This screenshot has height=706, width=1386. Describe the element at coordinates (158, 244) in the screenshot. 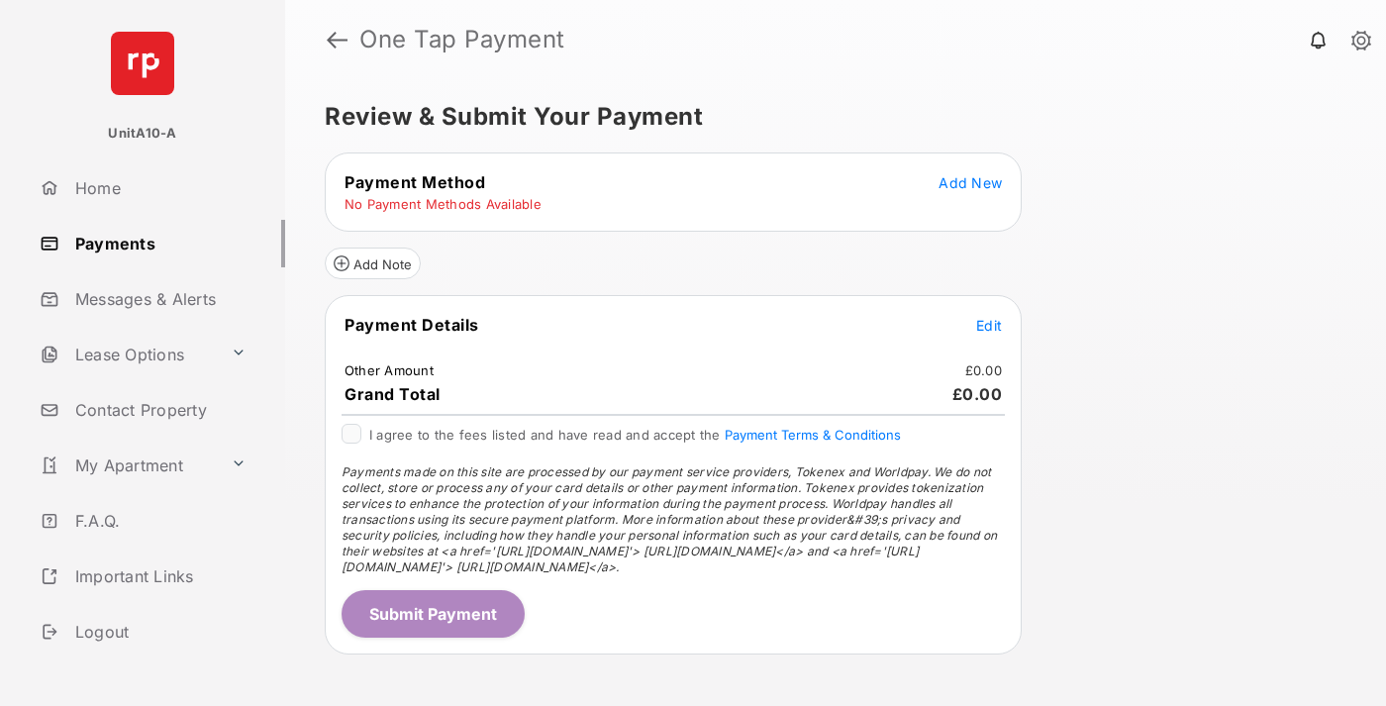

I see `a: Payments` at that location.